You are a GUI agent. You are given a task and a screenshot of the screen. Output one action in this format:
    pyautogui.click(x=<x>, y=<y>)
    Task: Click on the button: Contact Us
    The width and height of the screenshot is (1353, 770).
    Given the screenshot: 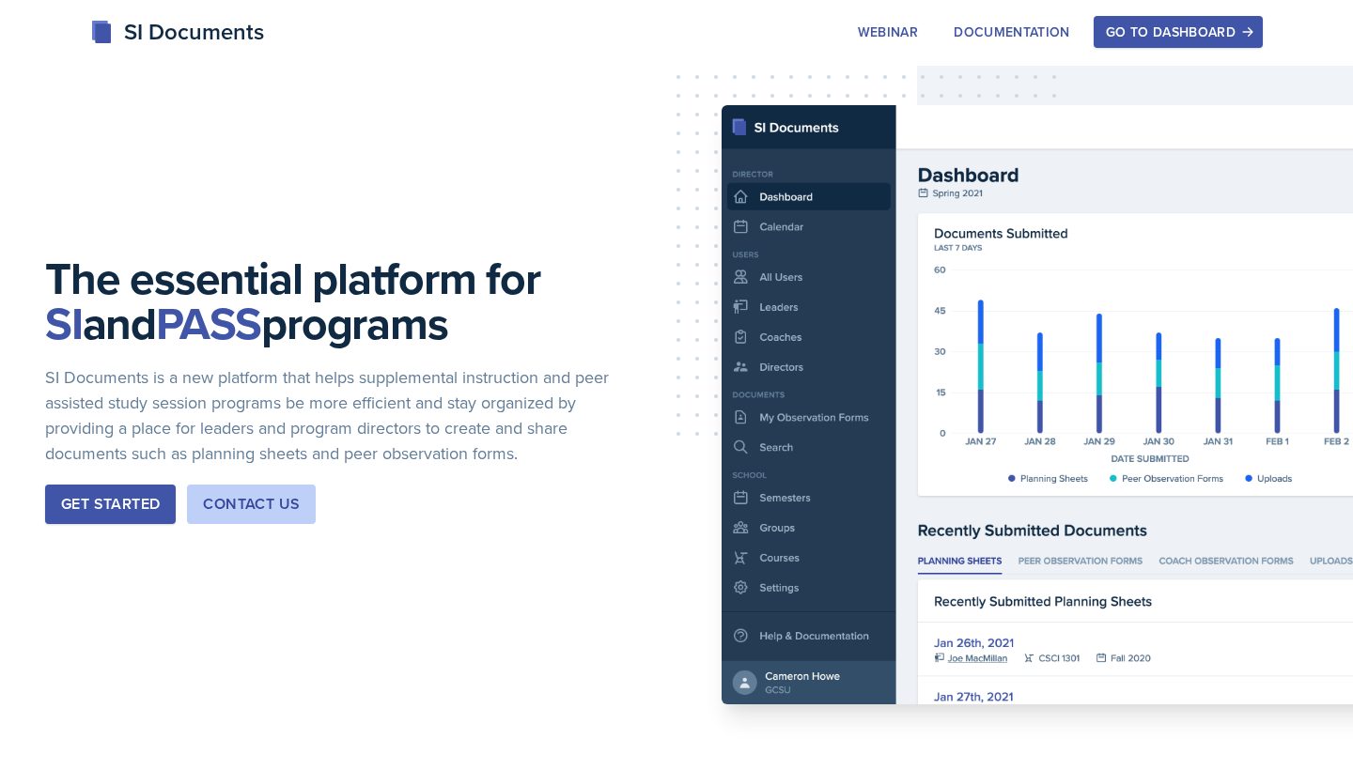 What is the action you would take?
    pyautogui.click(x=251, y=504)
    